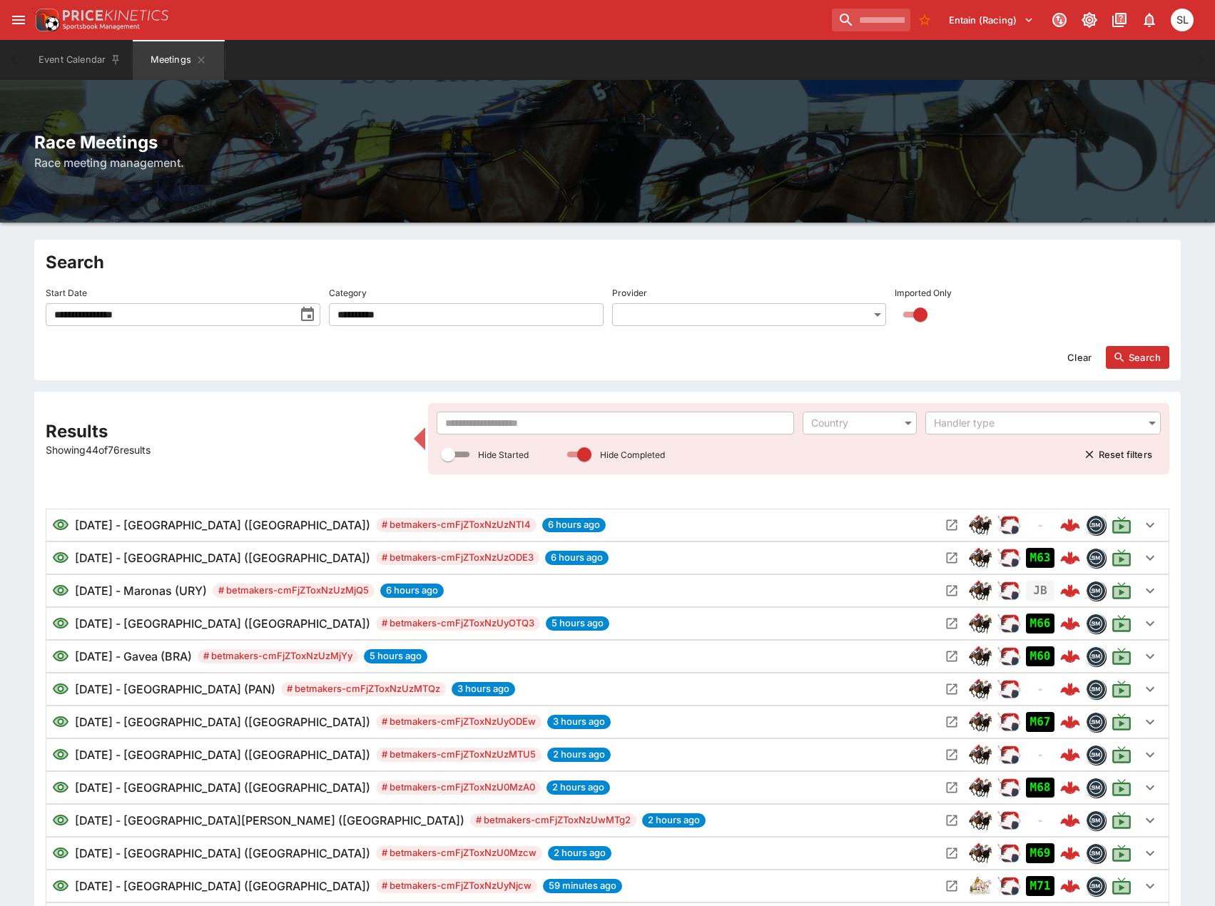 The image size is (1215, 906). Describe the element at coordinates (80, 60) in the screenshot. I see `button: Event Calendar` at that location.